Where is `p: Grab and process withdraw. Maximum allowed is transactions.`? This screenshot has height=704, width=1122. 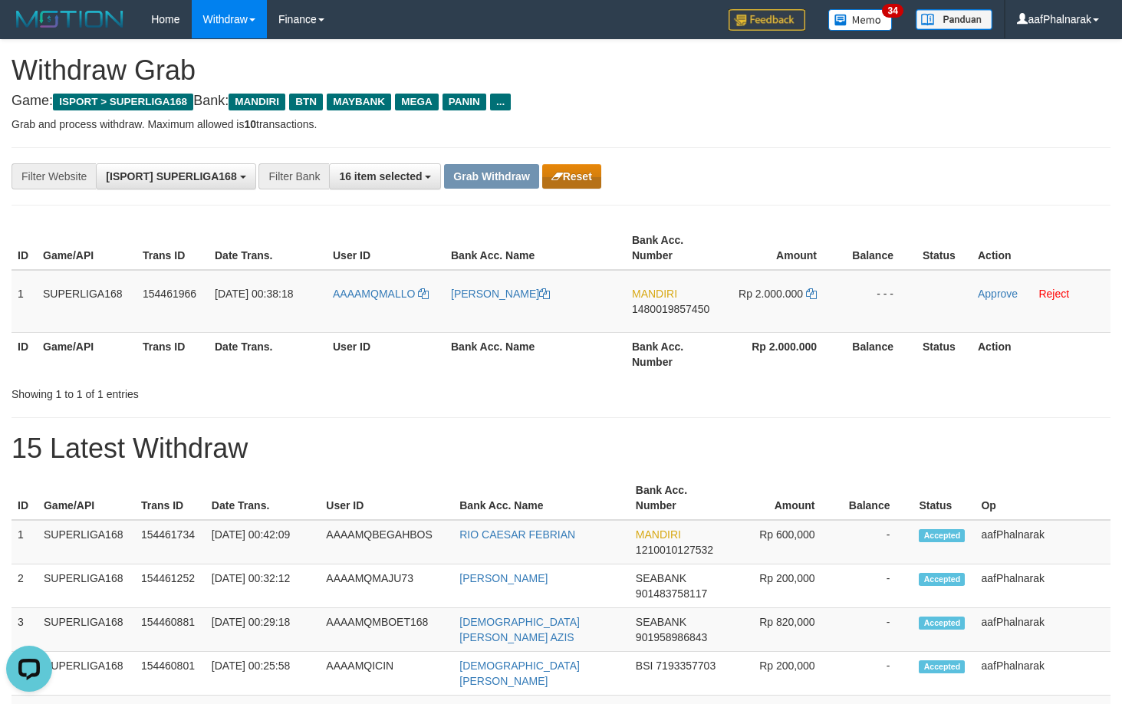
p: Grab and process withdraw. Maximum allowed is transactions. is located at coordinates (560, 124).